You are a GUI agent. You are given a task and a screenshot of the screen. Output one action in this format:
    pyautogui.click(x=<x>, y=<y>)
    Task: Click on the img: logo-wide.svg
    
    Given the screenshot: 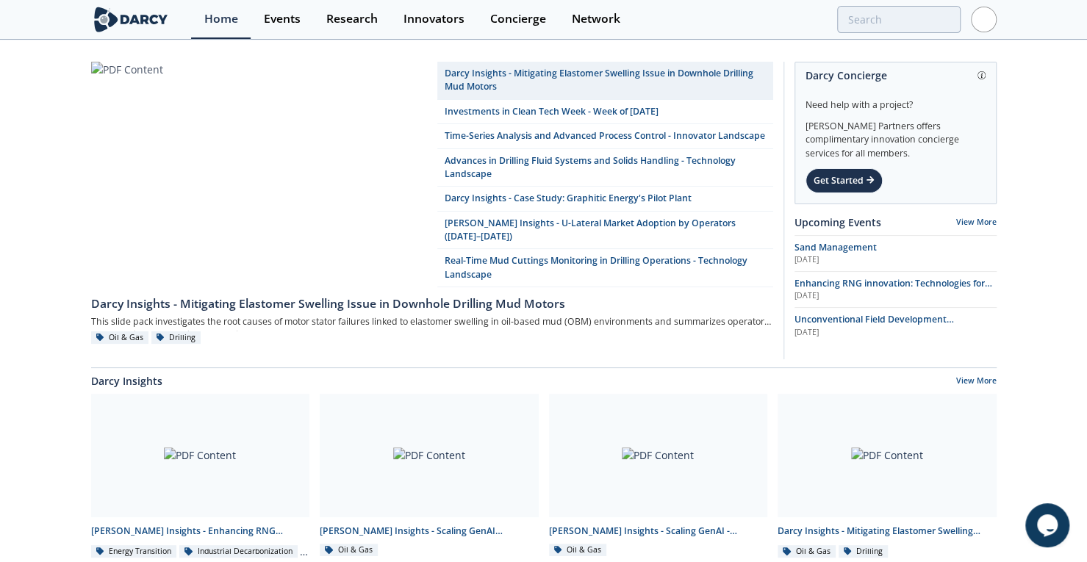 What is the action you would take?
    pyautogui.click(x=131, y=19)
    